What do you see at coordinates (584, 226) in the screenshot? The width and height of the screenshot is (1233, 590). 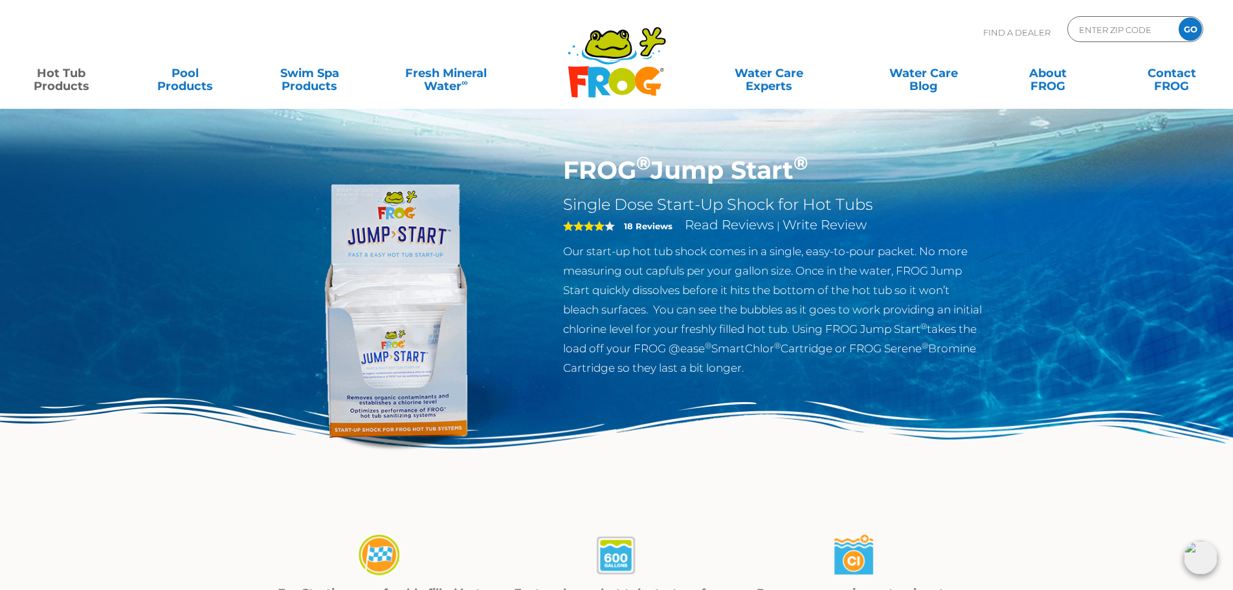 I see `span: 4` at bounding box center [584, 226].